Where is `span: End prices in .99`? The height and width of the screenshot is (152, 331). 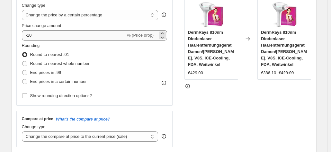 span: End prices in .99 is located at coordinates (46, 72).